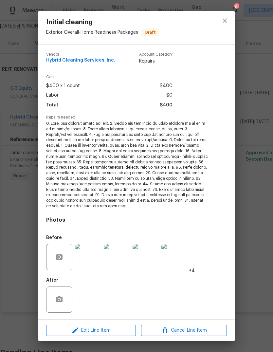  What do you see at coordinates (54, 238) in the screenshot?
I see `h5: Before` at bounding box center [54, 238].